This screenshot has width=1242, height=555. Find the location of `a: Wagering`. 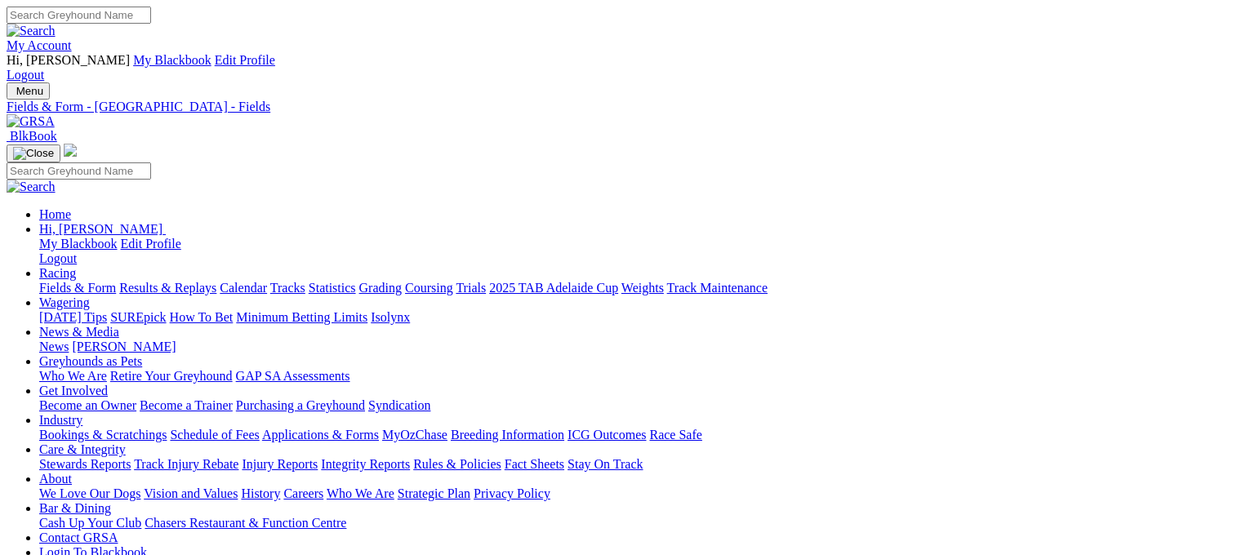

a: Wagering is located at coordinates (65, 302).